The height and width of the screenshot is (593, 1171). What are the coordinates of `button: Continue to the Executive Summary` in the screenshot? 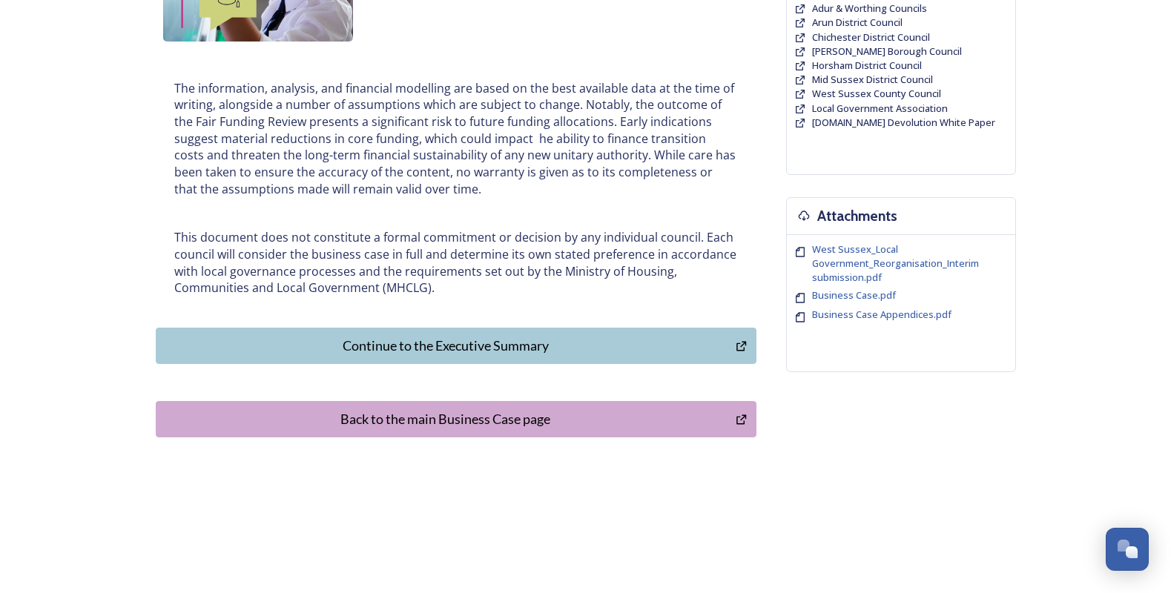 It's located at (456, 346).